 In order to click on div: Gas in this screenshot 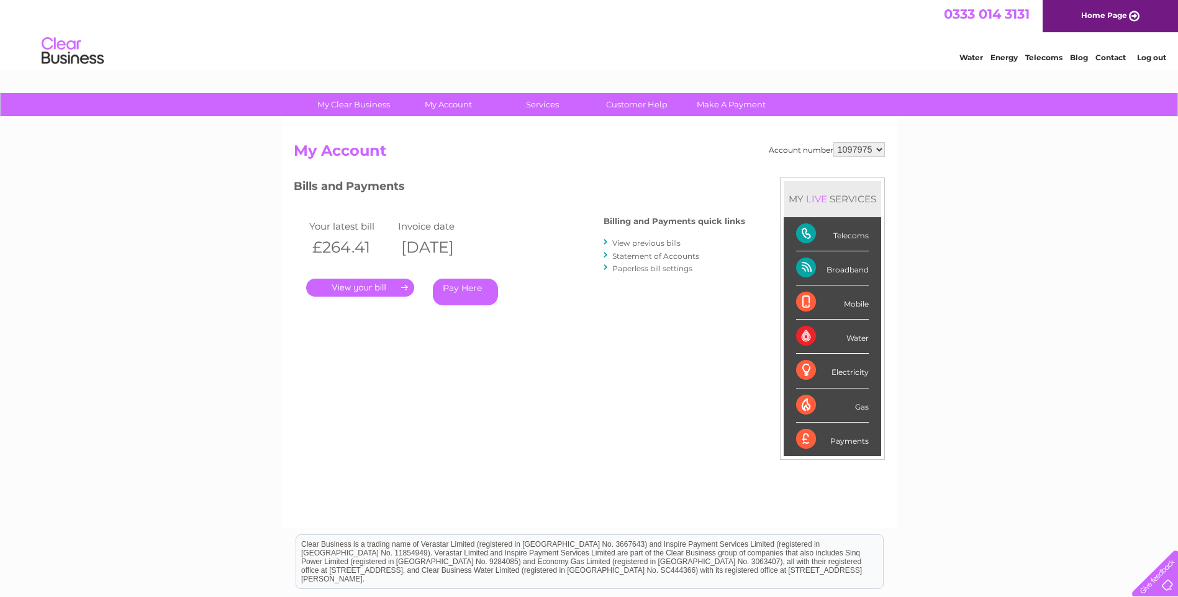, I will do `click(832, 406)`.